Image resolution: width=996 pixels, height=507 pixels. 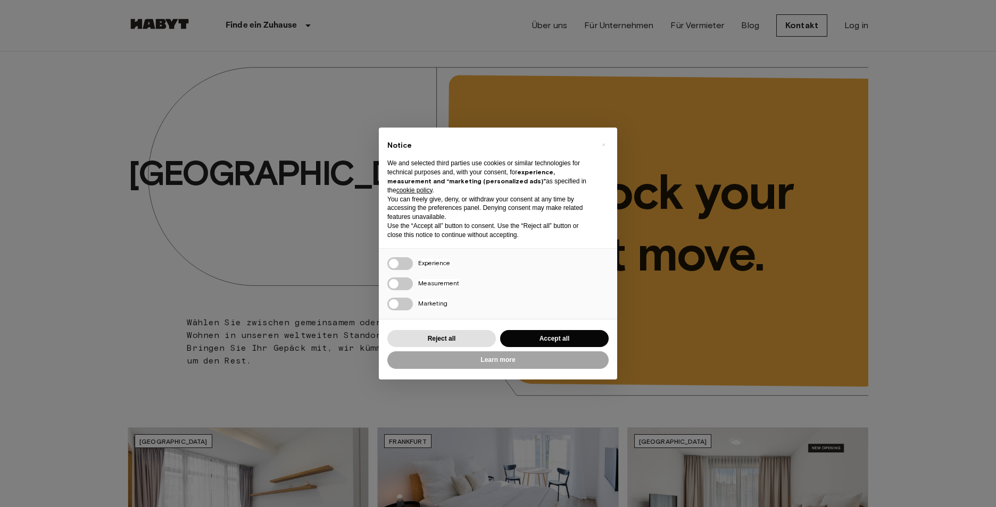 I want to click on a: cookie policy, so click(x=414, y=190).